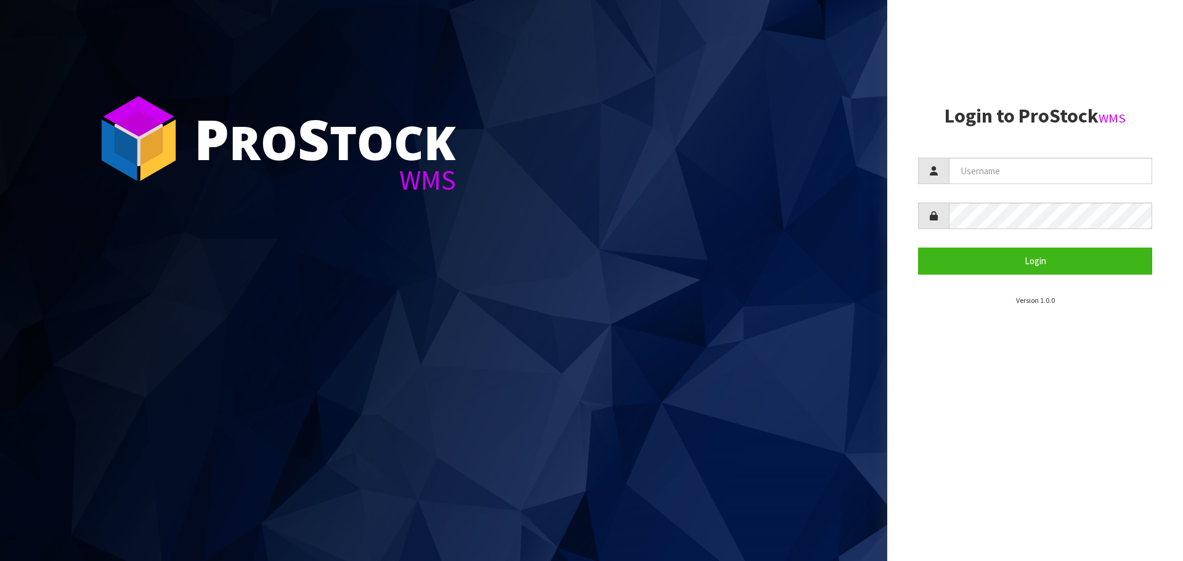 Image resolution: width=1183 pixels, height=561 pixels. Describe the element at coordinates (139, 139) in the screenshot. I see `img: ProStock Cube` at that location.